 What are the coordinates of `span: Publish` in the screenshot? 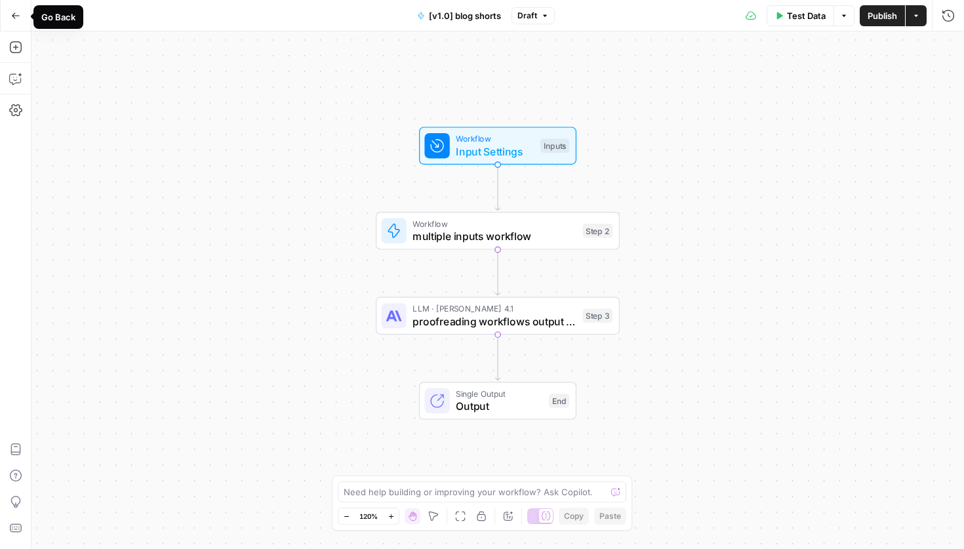 It's located at (882, 16).